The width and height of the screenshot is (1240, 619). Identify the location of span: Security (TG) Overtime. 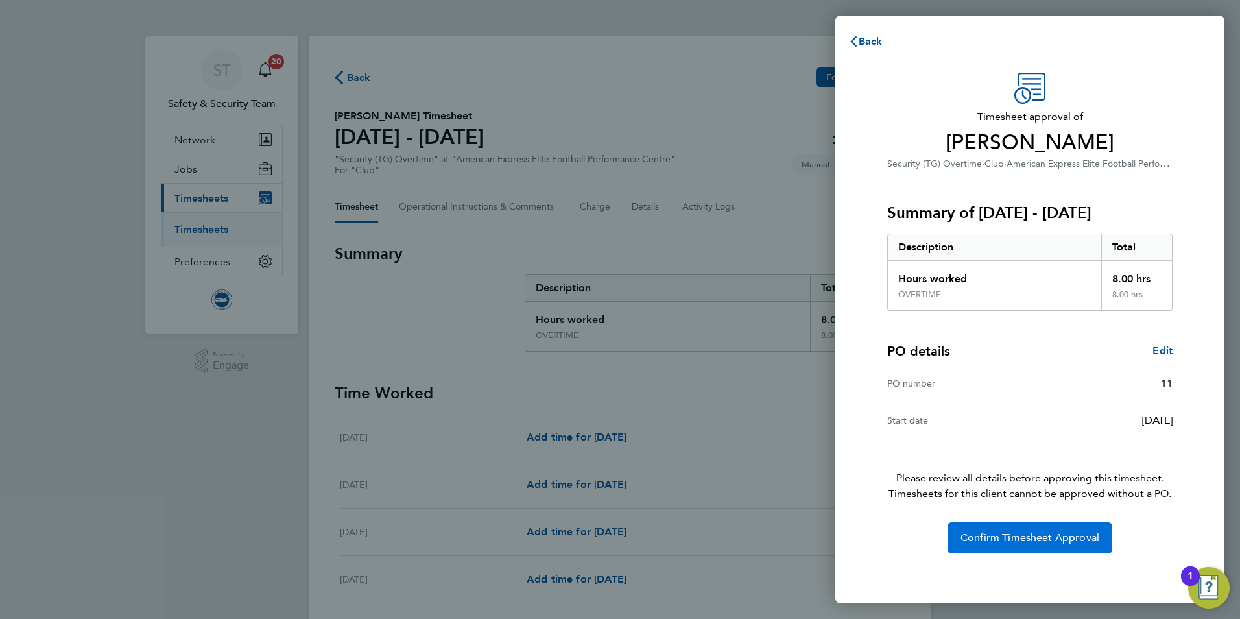
(934, 163).